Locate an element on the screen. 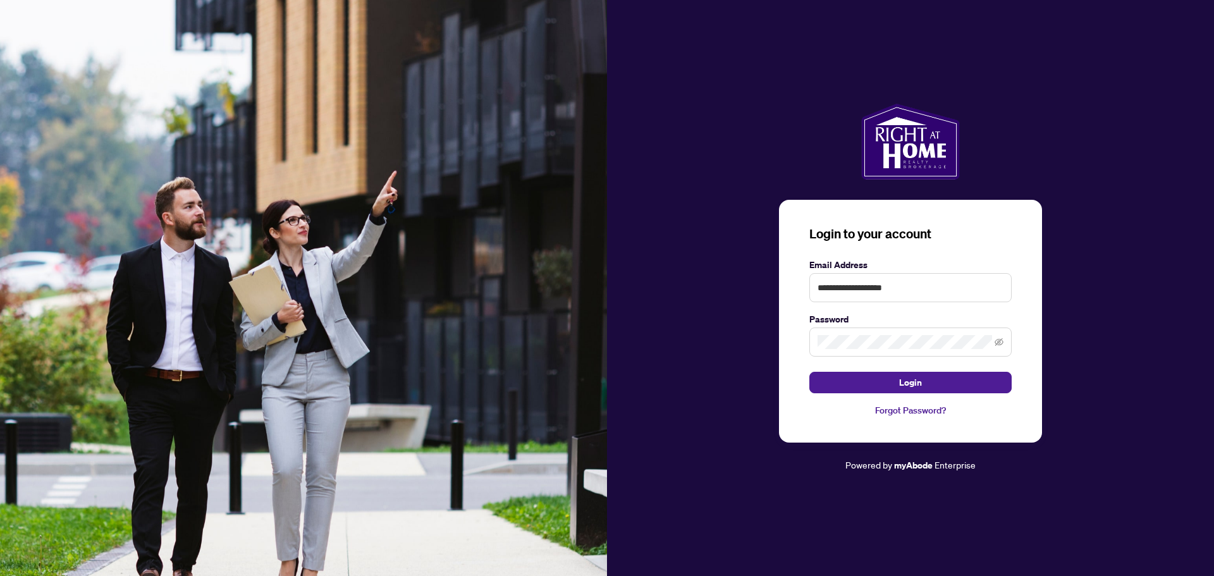  label: Password is located at coordinates (910, 319).